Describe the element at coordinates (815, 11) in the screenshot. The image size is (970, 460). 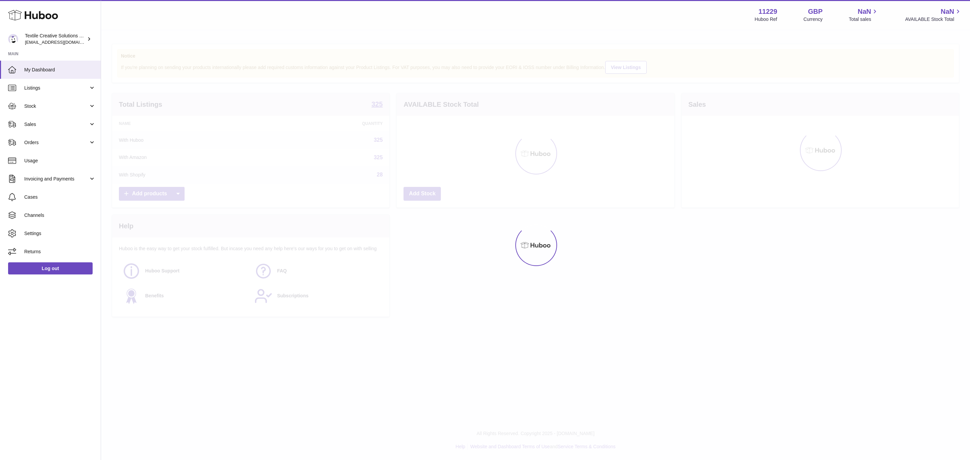
I see `strong: GBP` at that location.